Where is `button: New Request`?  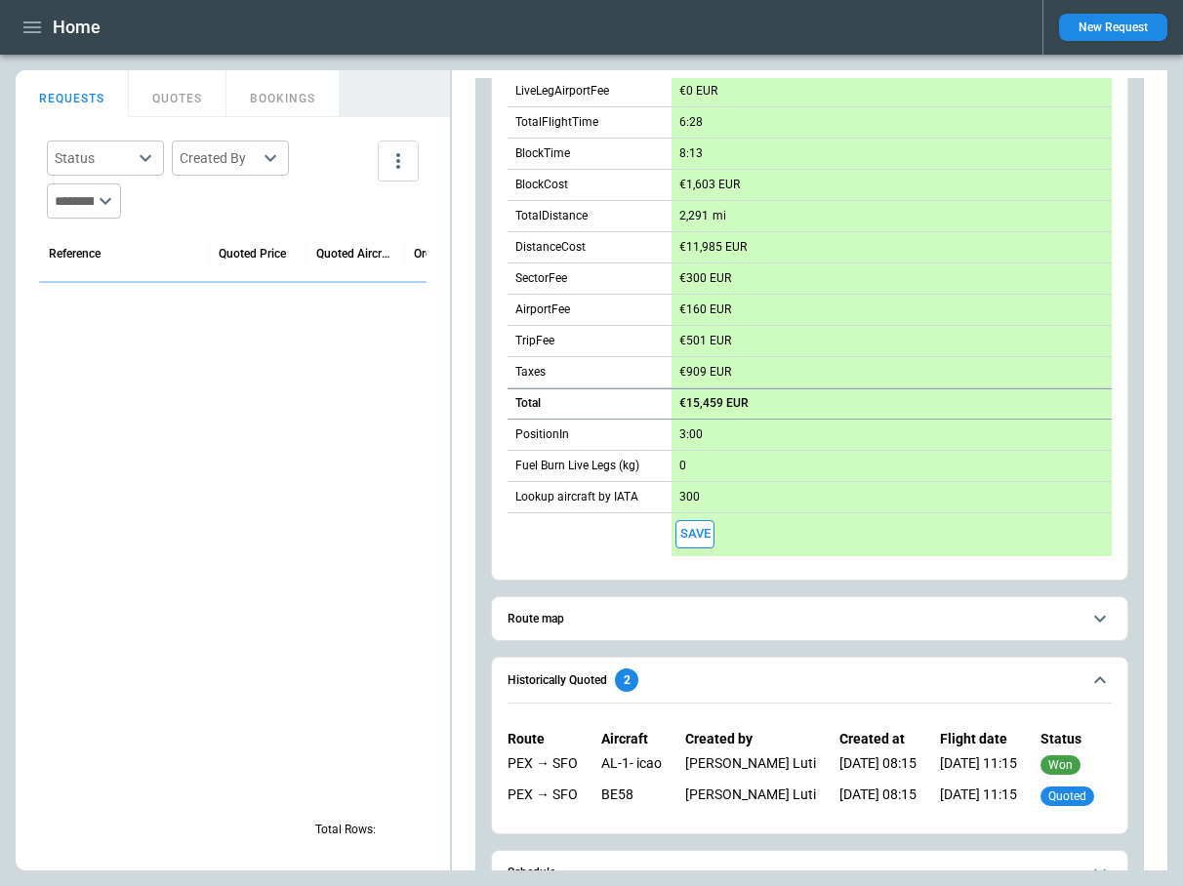
button: New Request is located at coordinates (1113, 27).